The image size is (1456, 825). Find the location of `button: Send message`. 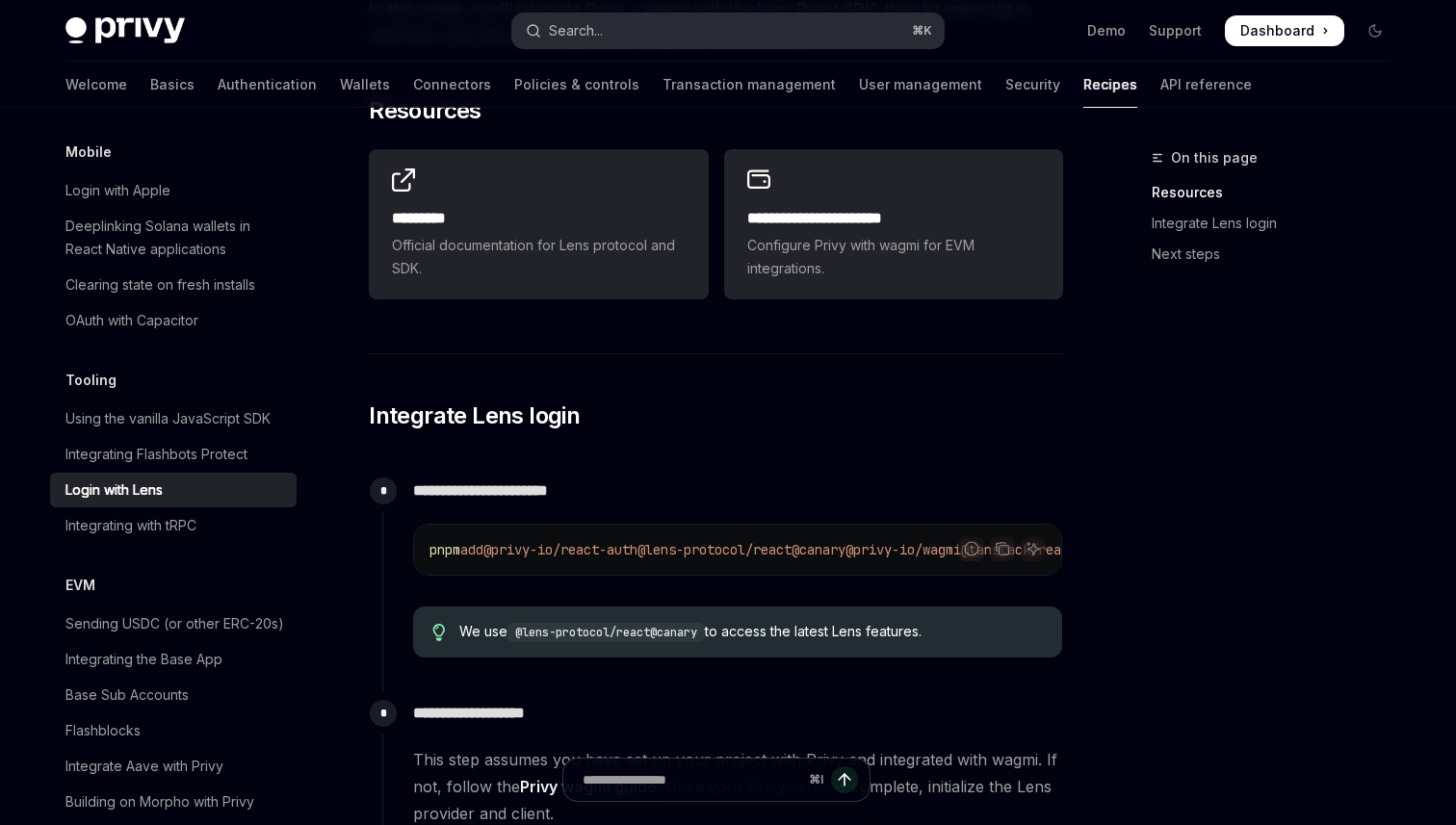

button: Send message is located at coordinates (845, 780).